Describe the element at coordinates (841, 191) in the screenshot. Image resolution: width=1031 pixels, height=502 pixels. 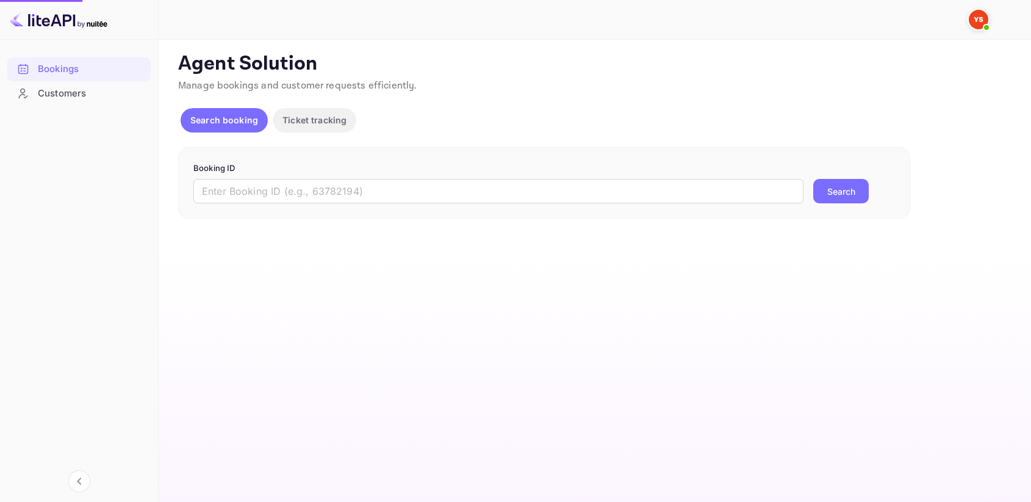
I see `button: Search` at that location.